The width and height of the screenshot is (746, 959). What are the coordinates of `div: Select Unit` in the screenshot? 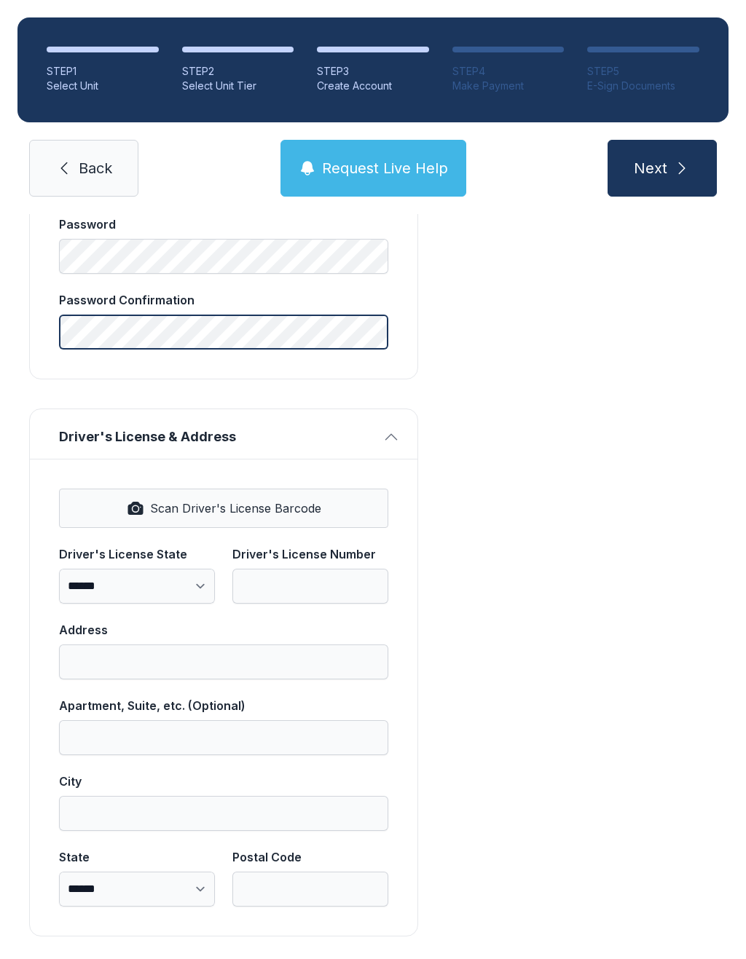 It's located at (103, 86).